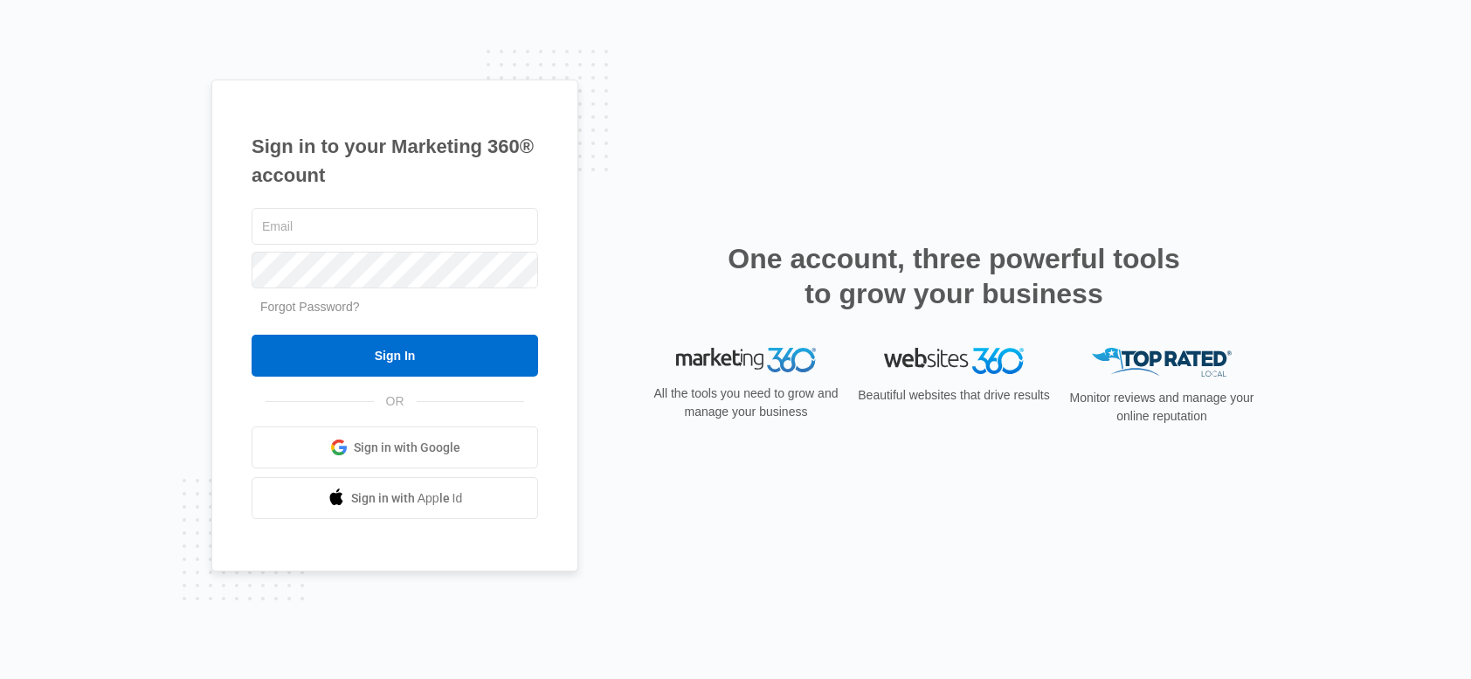 This screenshot has width=1471, height=679. I want to click on p: Monitor reviews and manage your online reputation, so click(1162, 407).